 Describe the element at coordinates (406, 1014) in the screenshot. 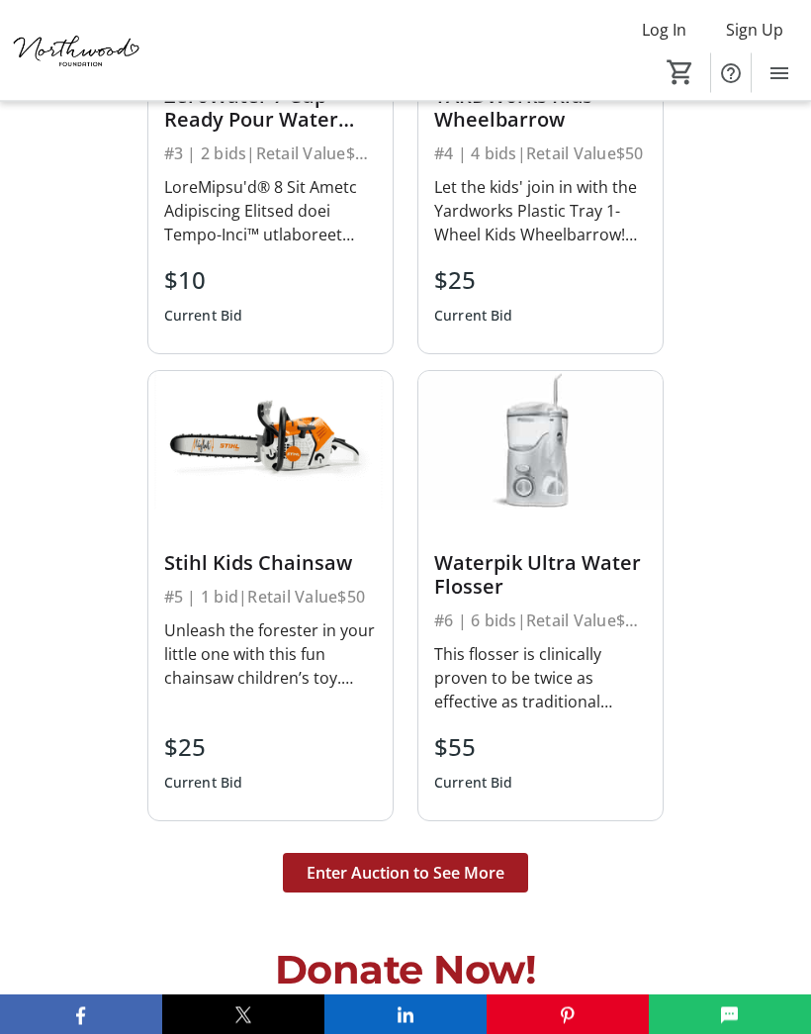

I see `button: LinkedIn` at that location.